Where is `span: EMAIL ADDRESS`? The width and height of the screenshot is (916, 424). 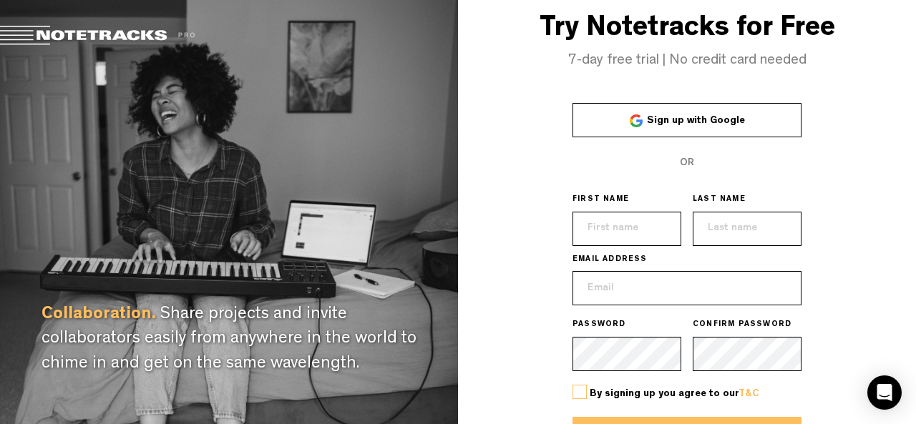
span: EMAIL ADDRESS is located at coordinates (610, 260).